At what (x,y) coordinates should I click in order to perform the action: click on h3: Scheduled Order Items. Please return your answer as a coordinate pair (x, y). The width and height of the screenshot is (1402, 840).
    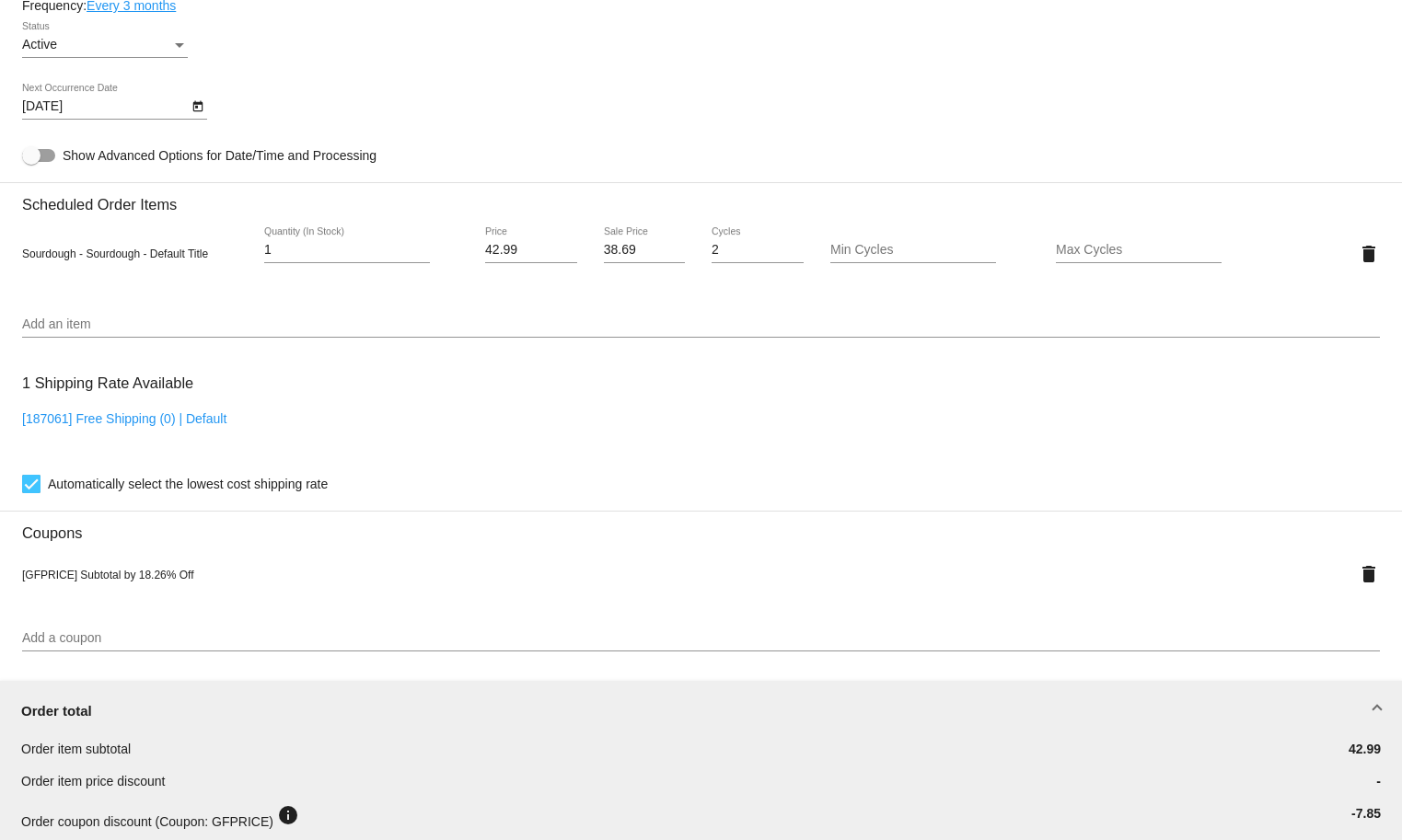
    Looking at the image, I should click on (701, 198).